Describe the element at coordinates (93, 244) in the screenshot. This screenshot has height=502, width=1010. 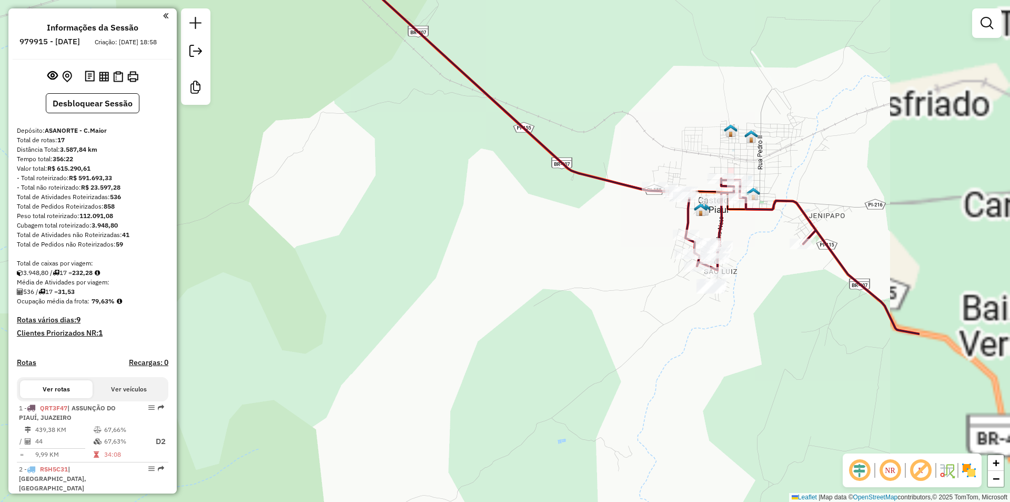
I see `div: Total de Pedidos não Roteirizados:` at that location.